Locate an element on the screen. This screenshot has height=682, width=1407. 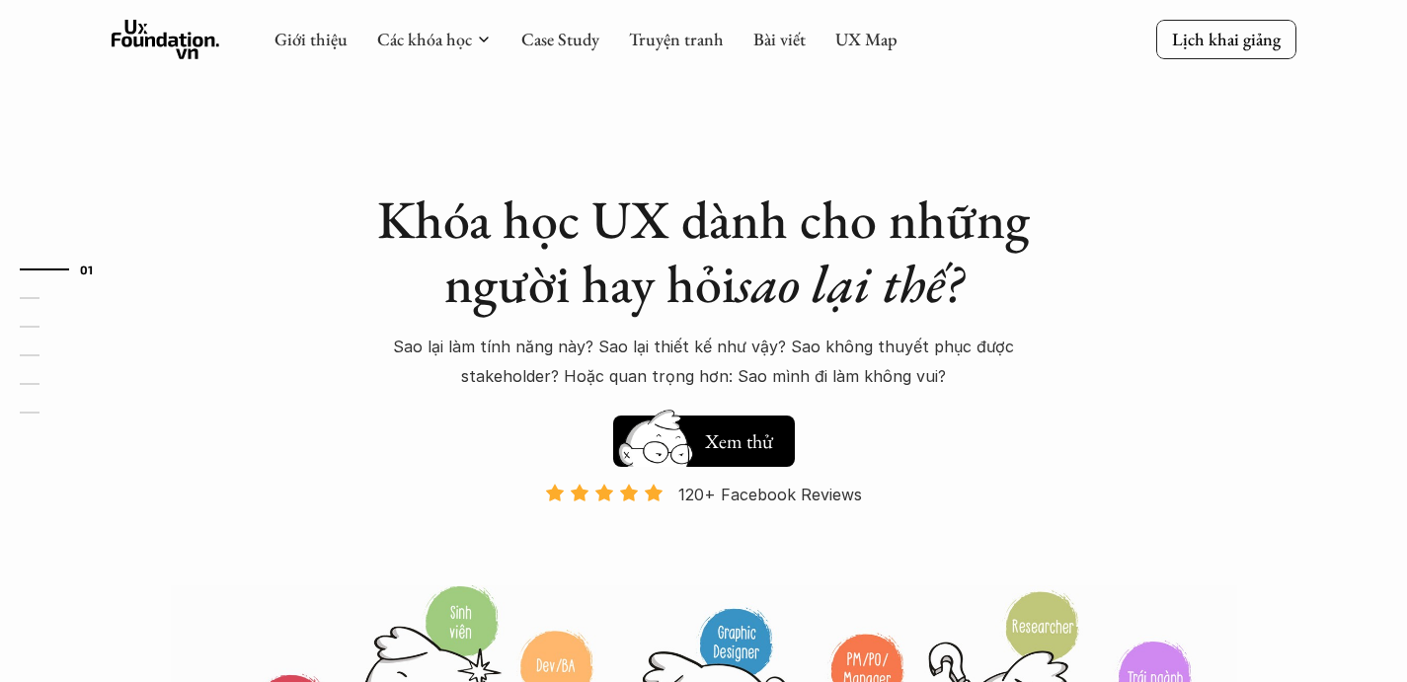
a: 120+ Facebook Reviews is located at coordinates (704, 532).